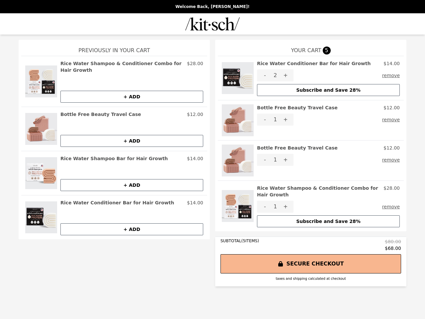 The image size is (425, 319). What do you see at coordinates (311, 279) in the screenshot?
I see `div: taxes and shipping calculated at checkout` at bounding box center [311, 279].